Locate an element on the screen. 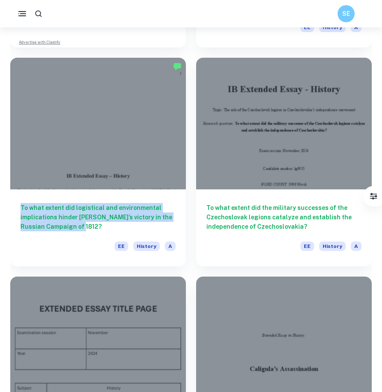 Image resolution: width=382 pixels, height=392 pixels. button: Filter is located at coordinates (374, 196).